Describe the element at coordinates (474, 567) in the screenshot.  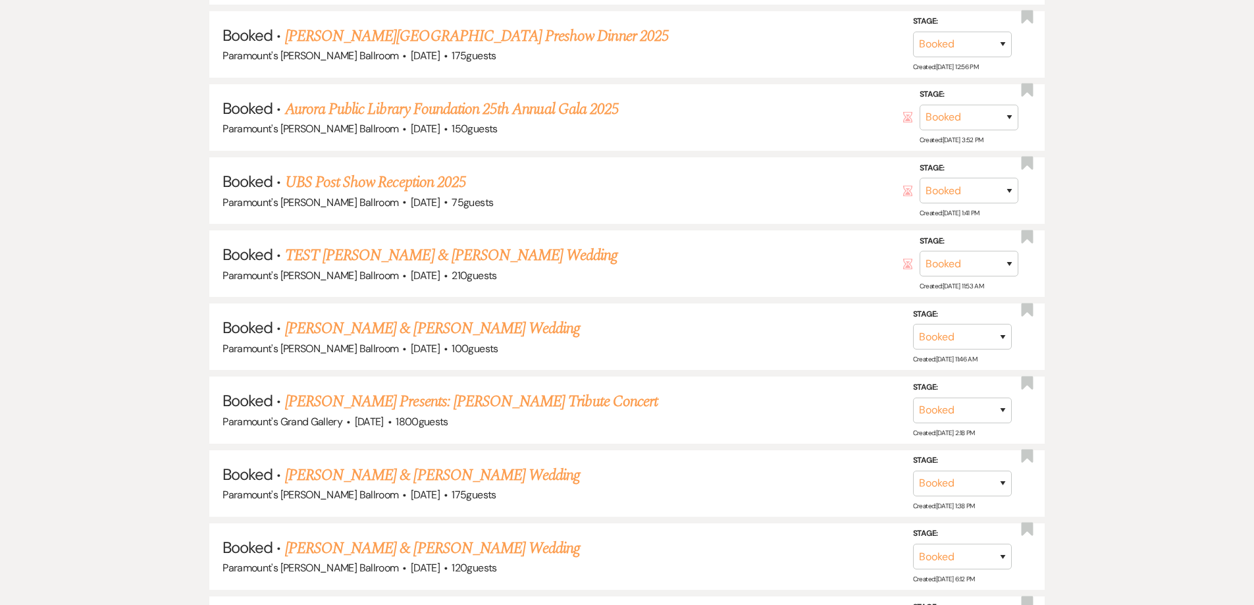
I see `span: 120 guests` at that location.